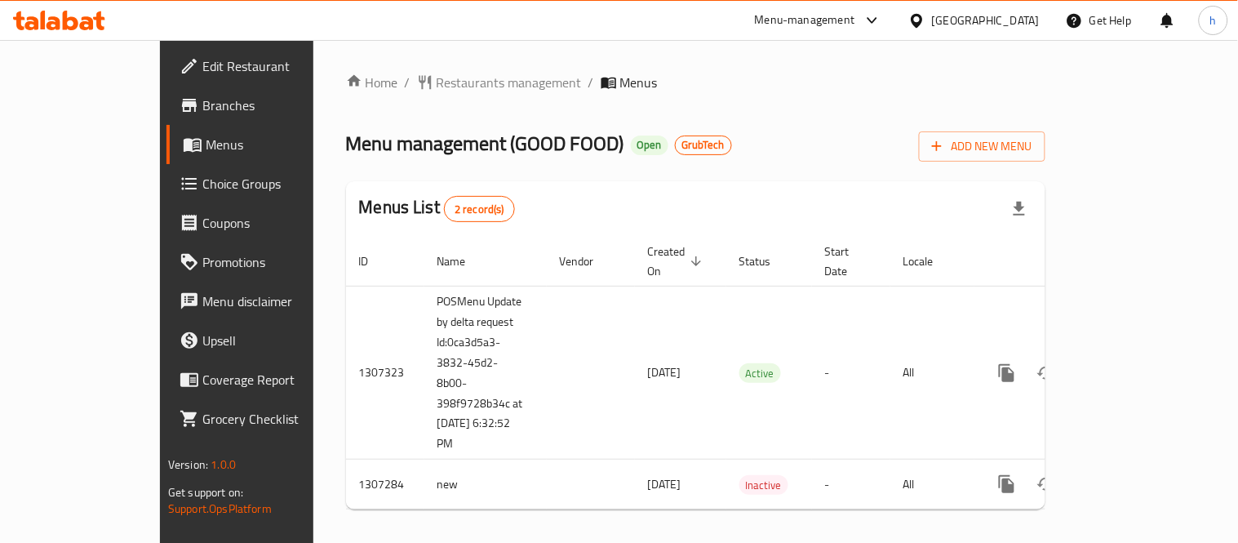 The width and height of the screenshot is (1238, 543). I want to click on span: Created On, so click(677, 261).